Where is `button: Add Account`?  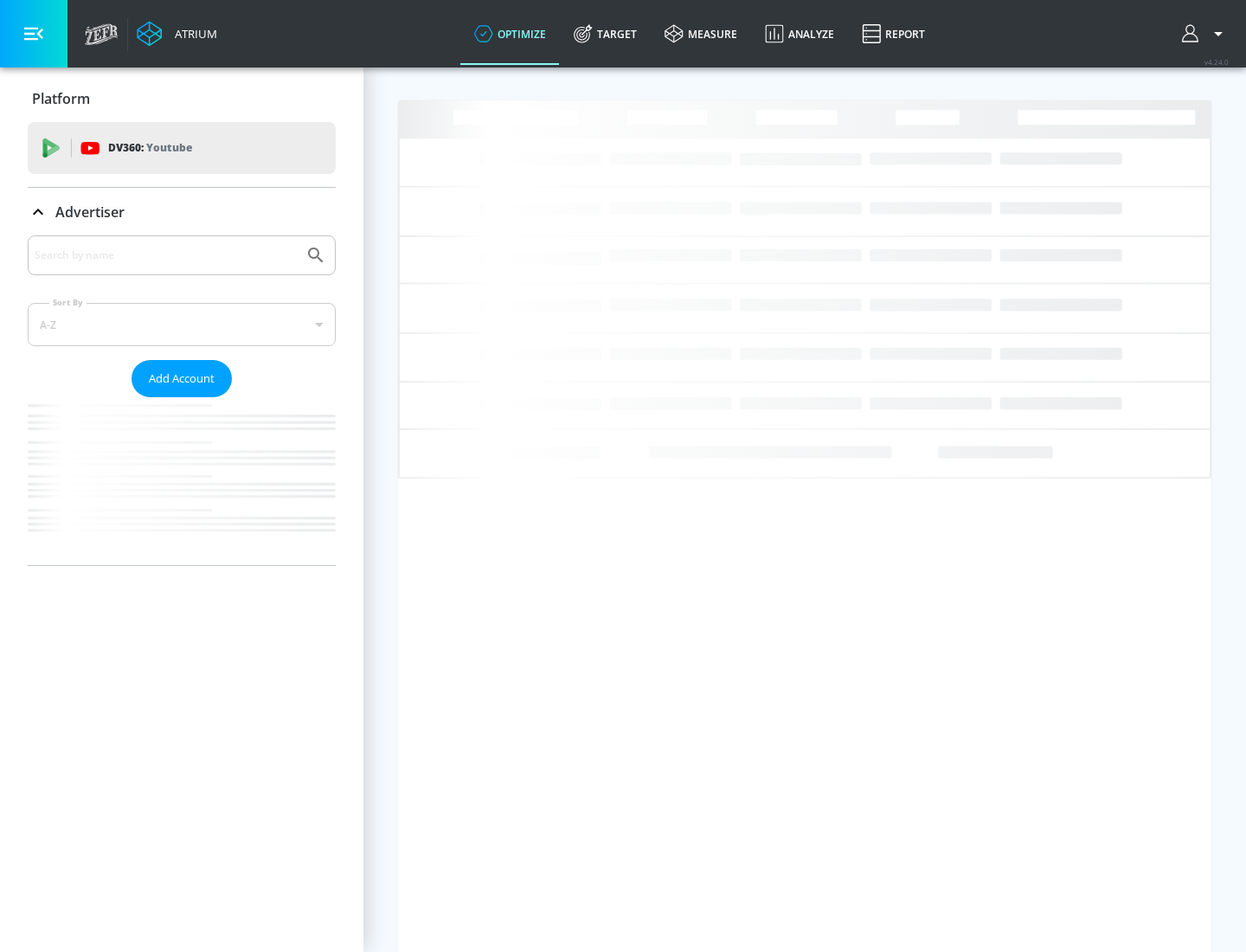 button: Add Account is located at coordinates (182, 378).